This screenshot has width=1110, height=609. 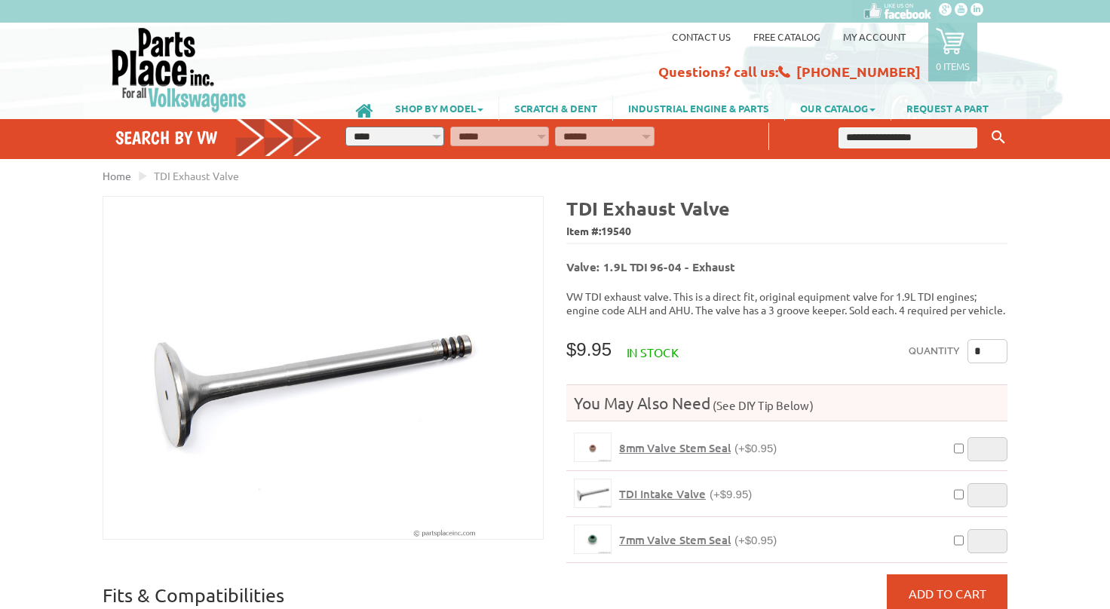 What do you see at coordinates (592, 539) in the screenshot?
I see `a: 7mm Valve Stem Seal` at bounding box center [592, 539].